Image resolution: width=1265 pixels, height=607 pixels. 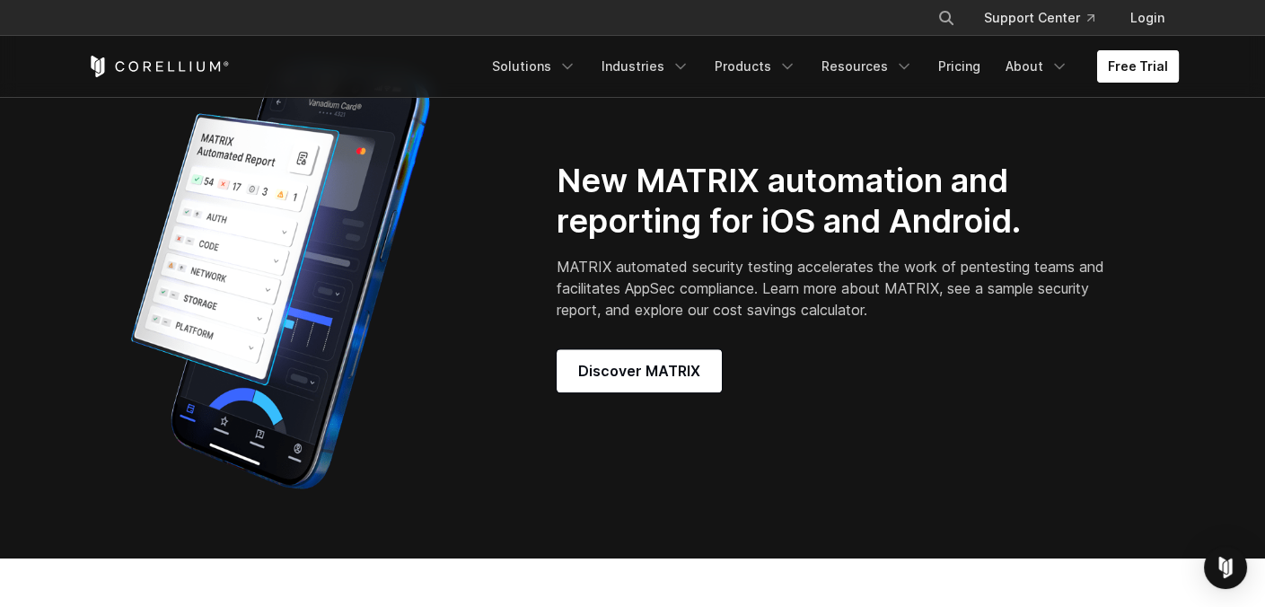 I want to click on h2: New MATRIX automation and reporting for iOS and Android., so click(x=833, y=201).